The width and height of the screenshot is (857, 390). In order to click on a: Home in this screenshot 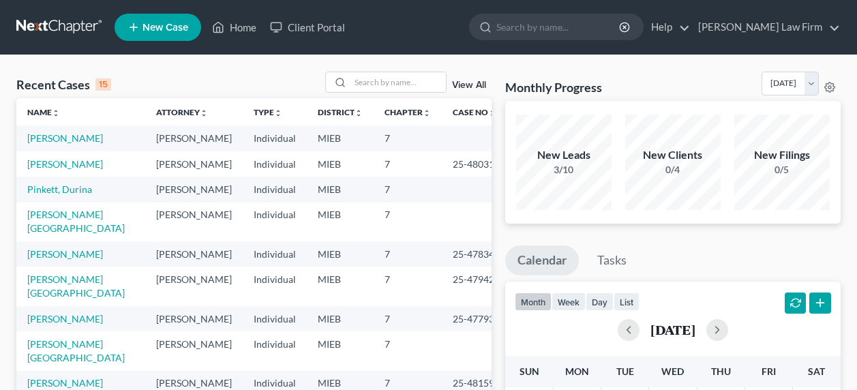, I will do `click(234, 27)`.